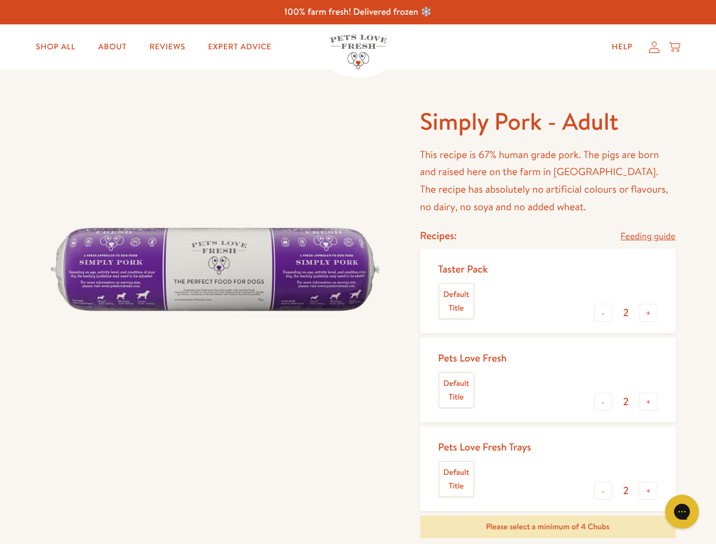 The image size is (716, 544). What do you see at coordinates (240, 47) in the screenshot?
I see `a: Expert Advice` at bounding box center [240, 47].